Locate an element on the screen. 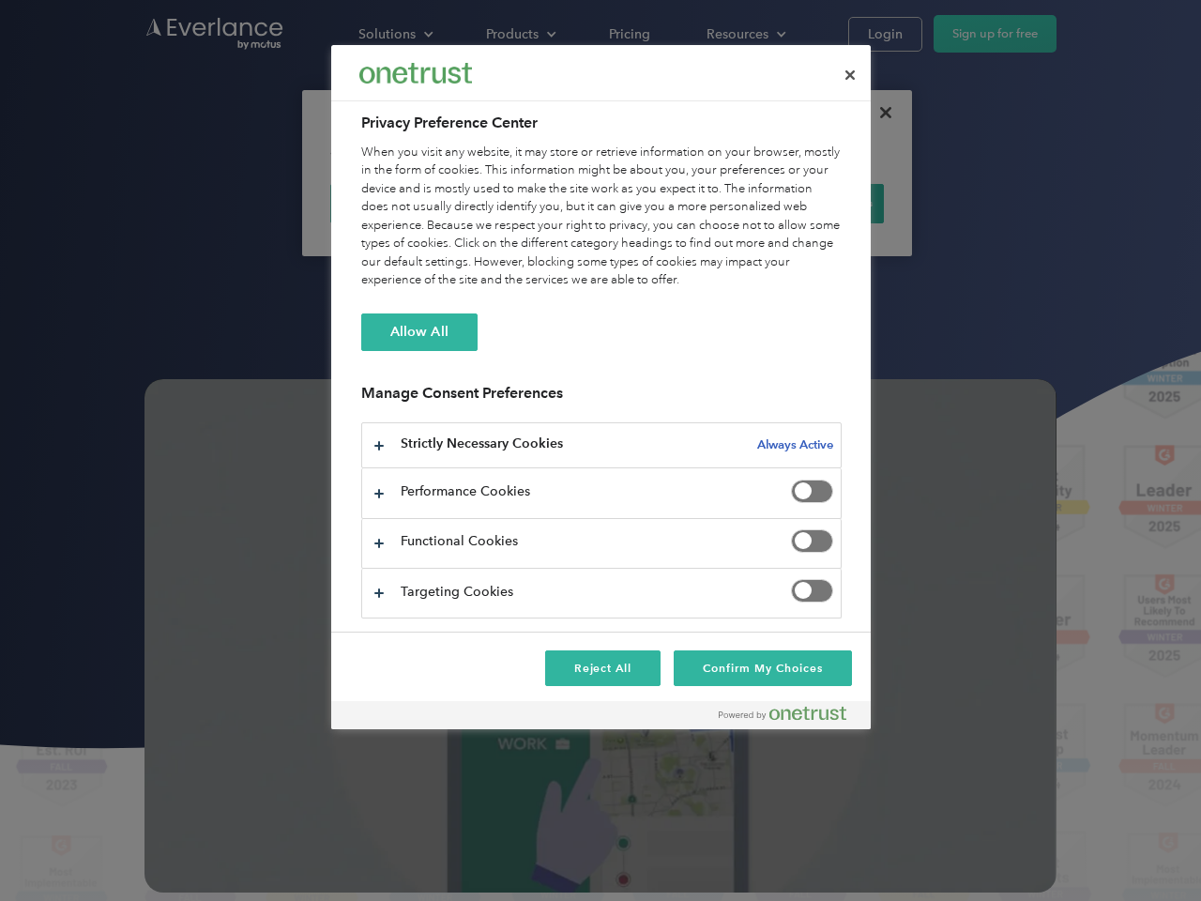 Image resolution: width=1201 pixels, height=901 pixels. a: Powered by OneTrust Opens in a new Tab is located at coordinates (790, 717).